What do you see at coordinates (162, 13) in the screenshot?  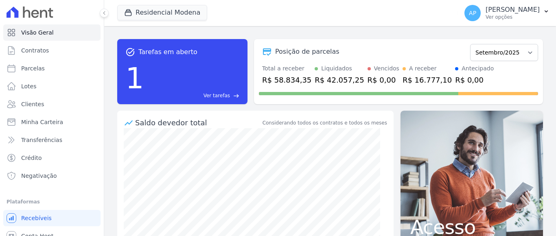 I see `button: Residencial Modena` at bounding box center [162, 13].